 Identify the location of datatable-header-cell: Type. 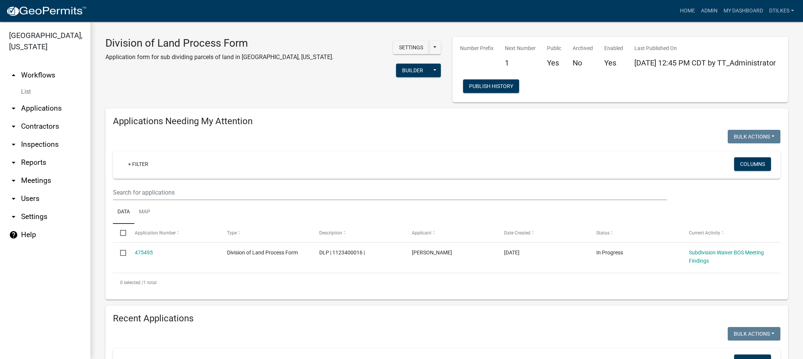
(266, 233).